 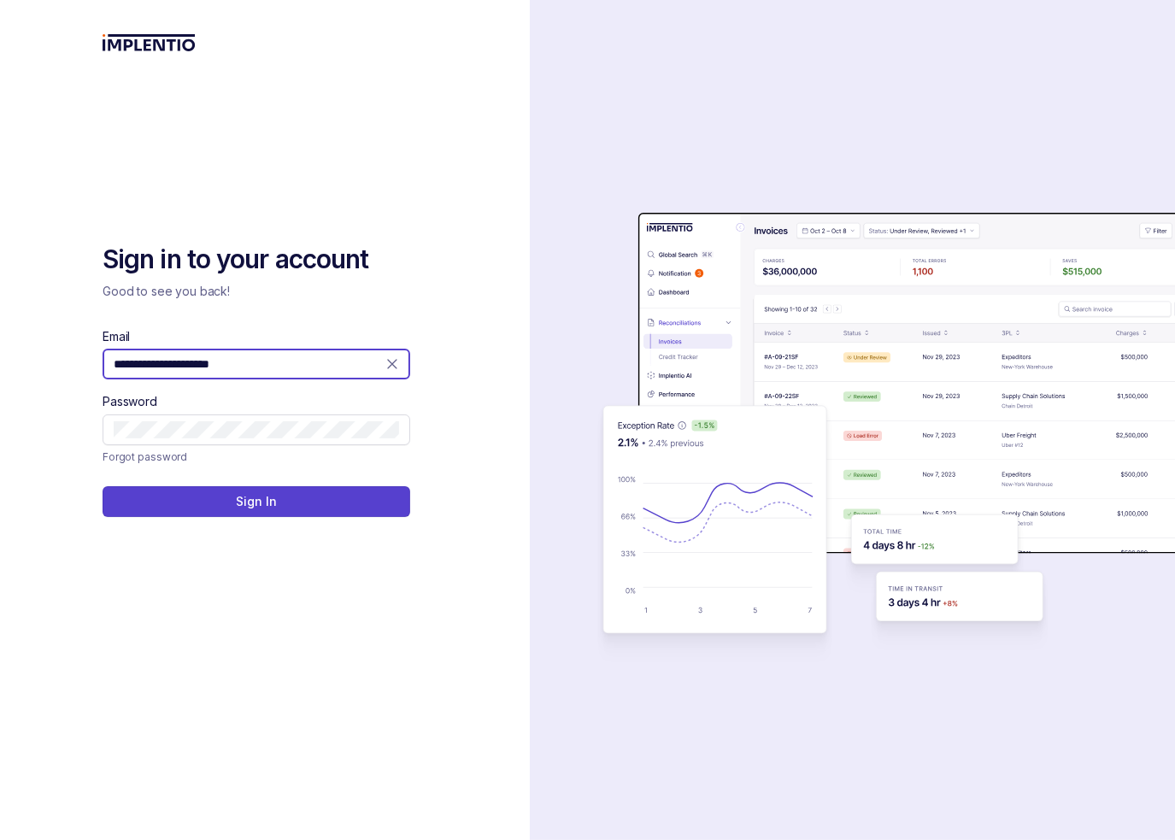 What do you see at coordinates (116, 337) in the screenshot?
I see `label: Email` at bounding box center [116, 337].